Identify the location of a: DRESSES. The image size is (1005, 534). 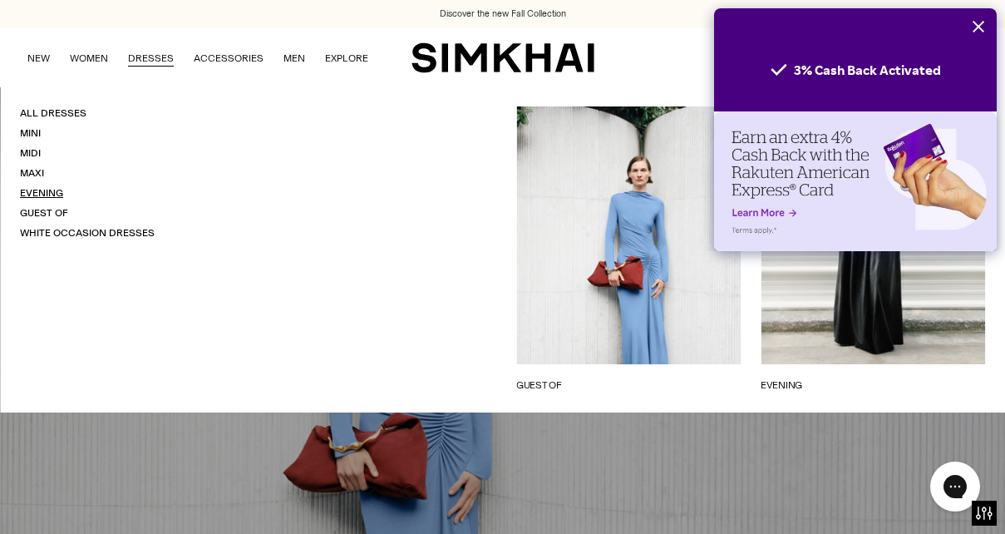
(151, 58).